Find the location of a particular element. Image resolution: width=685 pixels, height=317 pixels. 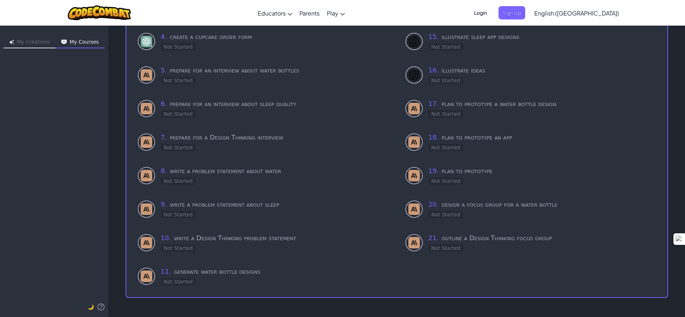

h3: write a problem statement about sleep is located at coordinates (274, 204).